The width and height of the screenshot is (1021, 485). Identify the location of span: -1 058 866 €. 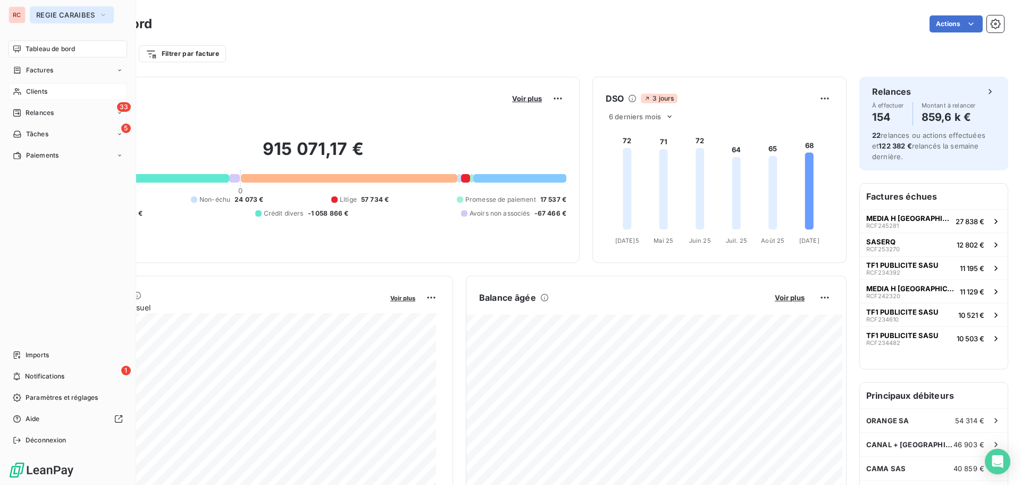
(328, 213).